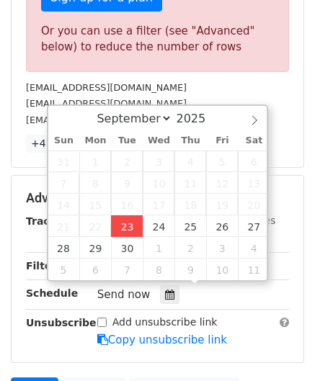  What do you see at coordinates (222, 183) in the screenshot?
I see `span: September 12, 2025` at bounding box center [222, 183].